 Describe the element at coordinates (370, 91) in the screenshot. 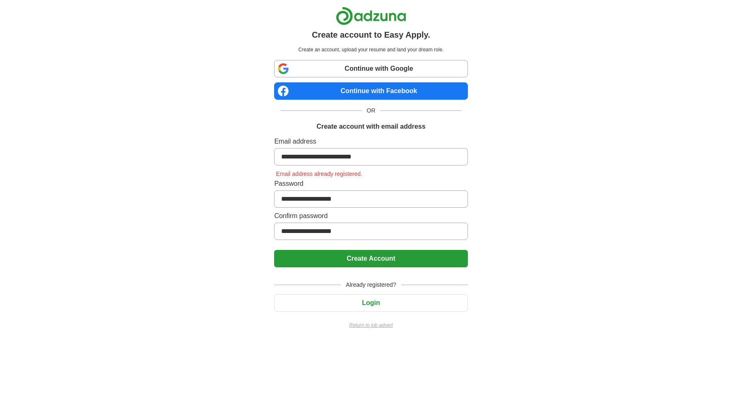

I see `a: Continue with Facebook` at that location.